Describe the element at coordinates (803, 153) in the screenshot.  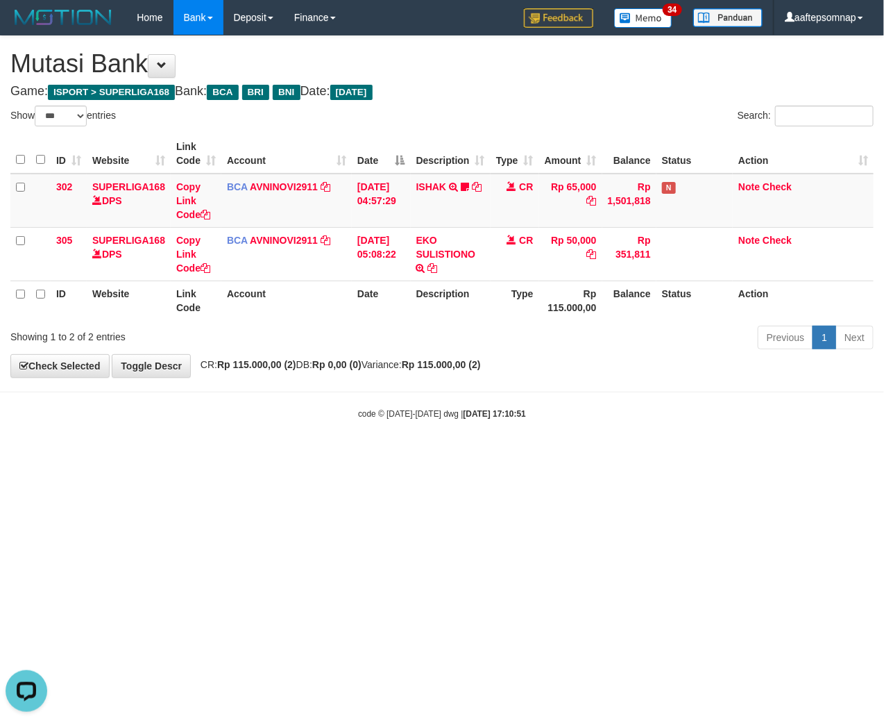
I see `th: Action: activate to sort column ascending` at that location.